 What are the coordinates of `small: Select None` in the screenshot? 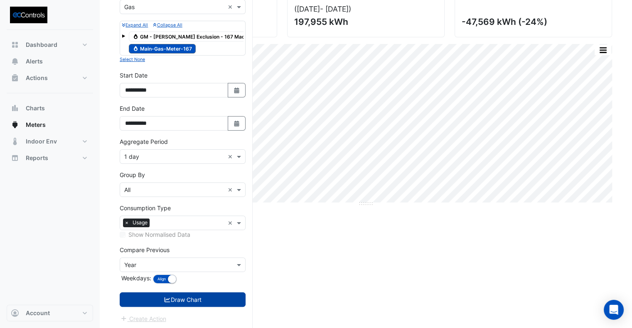 It's located at (132, 59).